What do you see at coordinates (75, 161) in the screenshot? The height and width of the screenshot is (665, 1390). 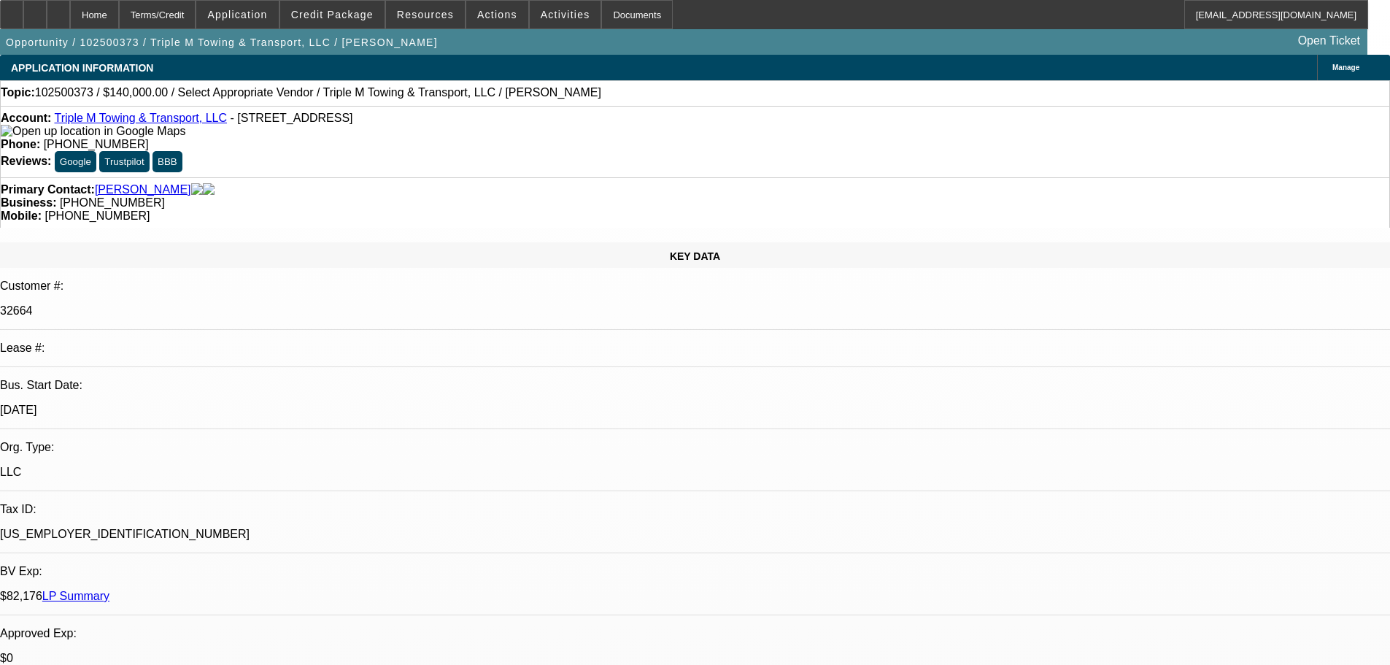 I see `button: Google` at bounding box center [75, 161].